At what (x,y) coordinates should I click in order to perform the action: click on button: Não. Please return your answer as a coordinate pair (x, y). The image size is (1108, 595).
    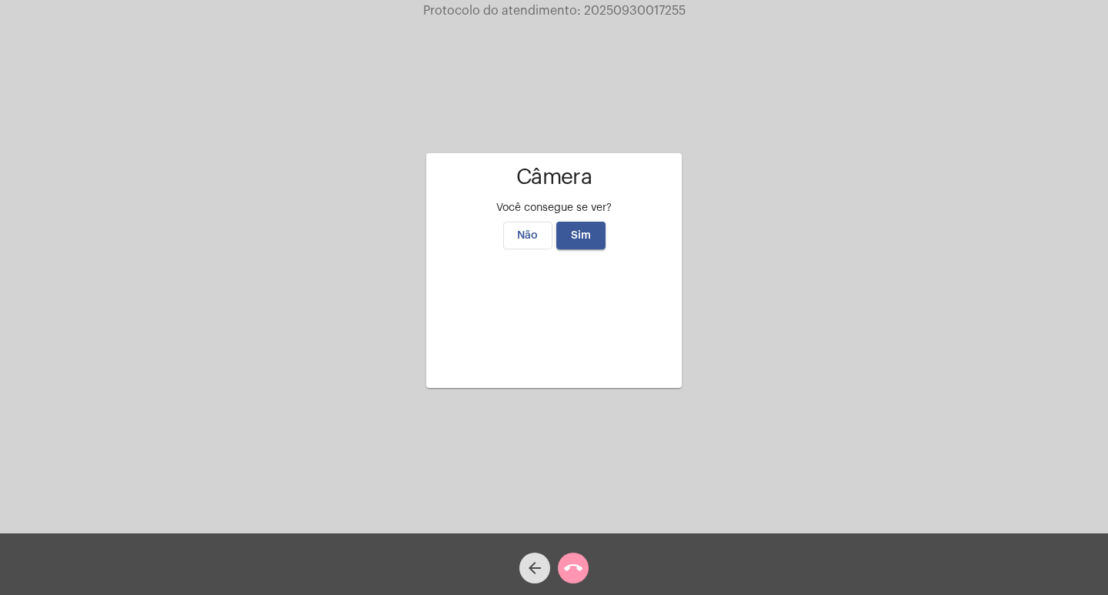
    Looking at the image, I should click on (528, 235).